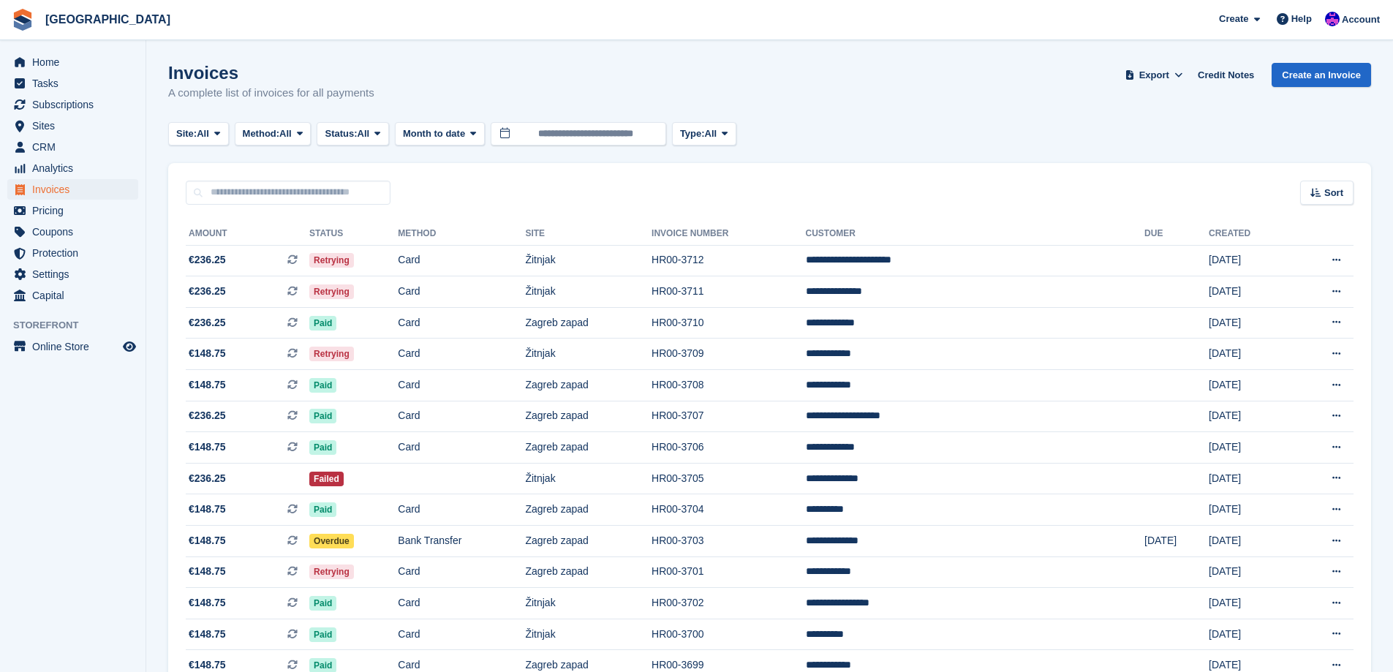 The height and width of the screenshot is (672, 1393). Describe the element at coordinates (23, 20) in the screenshot. I see `img: stora-icon-8386f47178a22dfd0bd8f6a31ec36ba5ce8667c1dd55bd0f319d3a0aa187defe.svg` at that location.